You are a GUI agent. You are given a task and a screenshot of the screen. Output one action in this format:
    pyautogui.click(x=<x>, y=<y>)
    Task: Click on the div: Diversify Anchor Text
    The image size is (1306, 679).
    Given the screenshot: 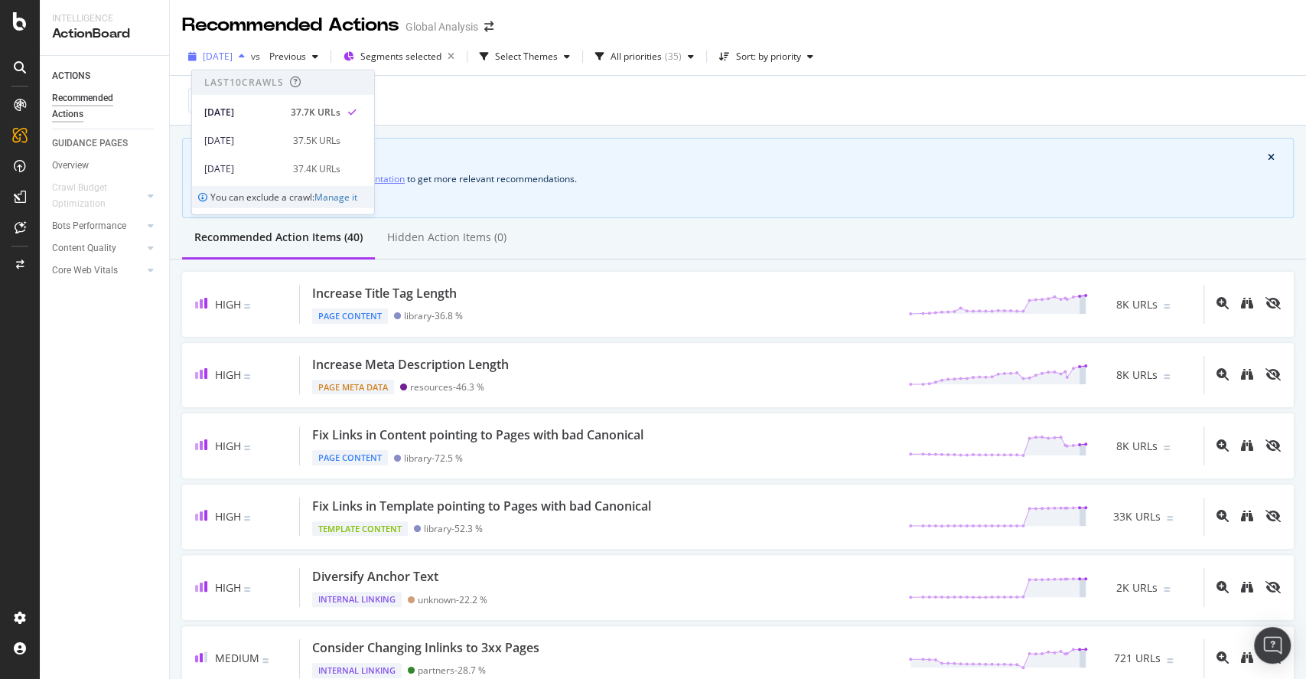 What is the action you would take?
    pyautogui.click(x=375, y=576)
    